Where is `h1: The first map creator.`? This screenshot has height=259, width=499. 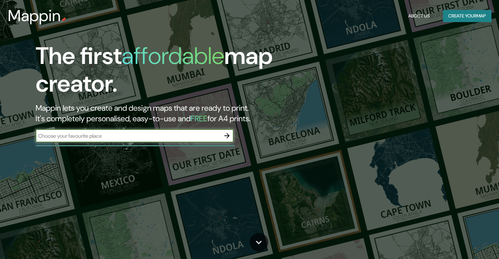 h1: The first map creator. is located at coordinates (160, 73).